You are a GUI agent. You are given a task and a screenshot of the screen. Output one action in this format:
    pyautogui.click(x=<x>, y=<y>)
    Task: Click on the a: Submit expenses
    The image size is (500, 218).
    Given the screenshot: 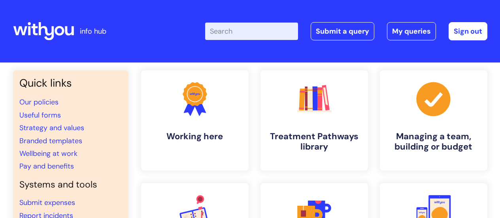 What is the action you would take?
    pyautogui.click(x=47, y=202)
    